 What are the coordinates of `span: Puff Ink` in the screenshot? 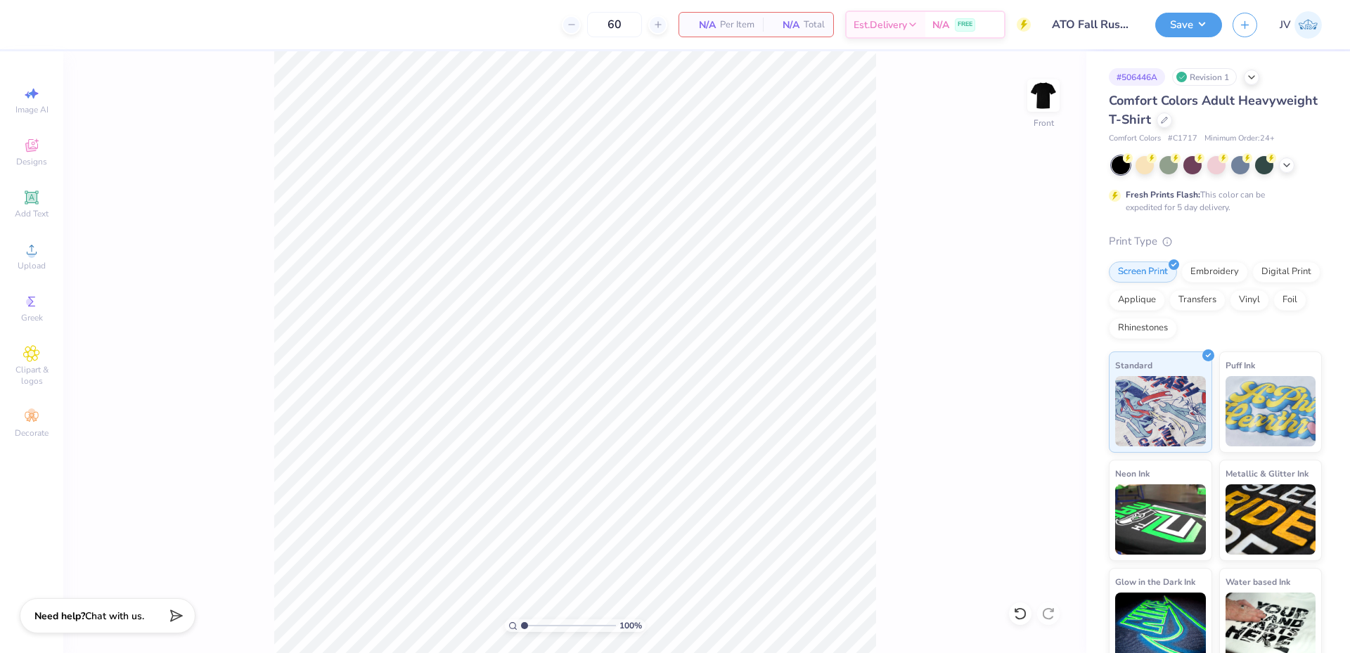 It's located at (1240, 365).